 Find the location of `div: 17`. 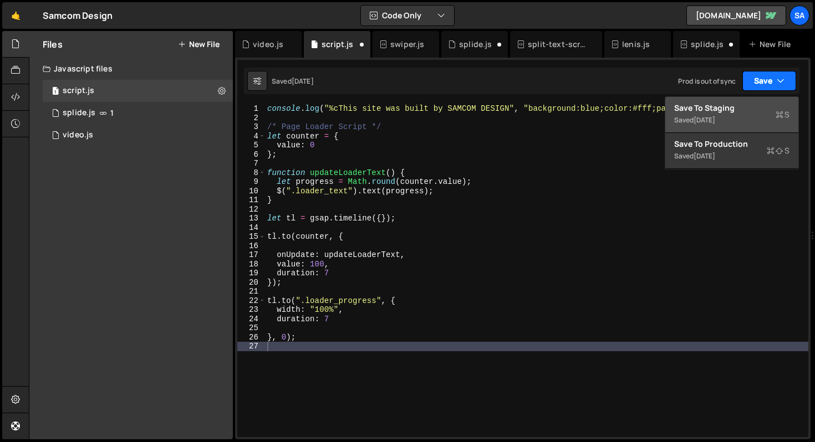

div: 17 is located at coordinates (251, 255).